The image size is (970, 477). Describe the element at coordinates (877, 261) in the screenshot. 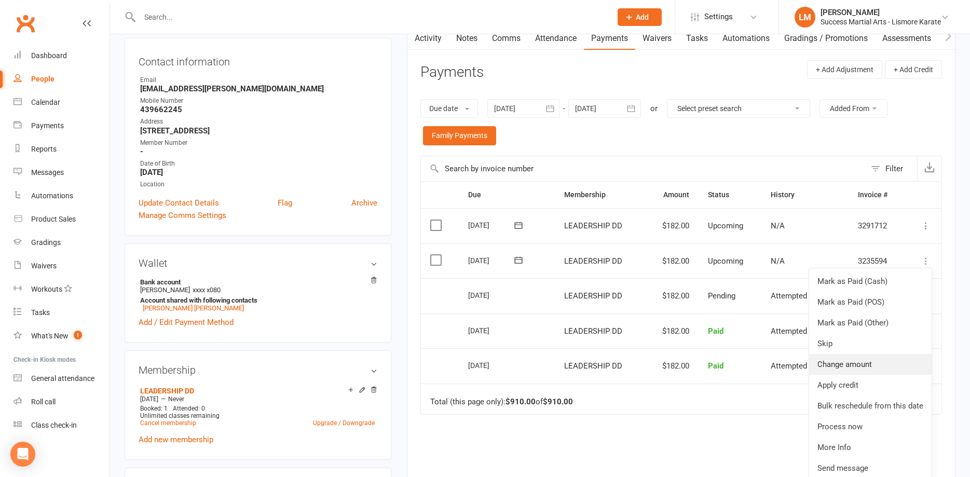

I see `td: 3235594` at that location.